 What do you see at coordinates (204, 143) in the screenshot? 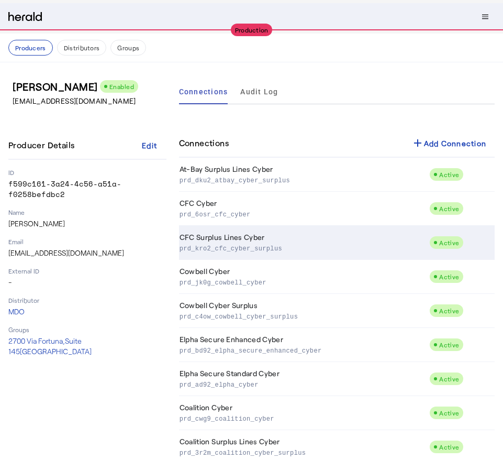
I see `h4: Connections` at bounding box center [204, 143].